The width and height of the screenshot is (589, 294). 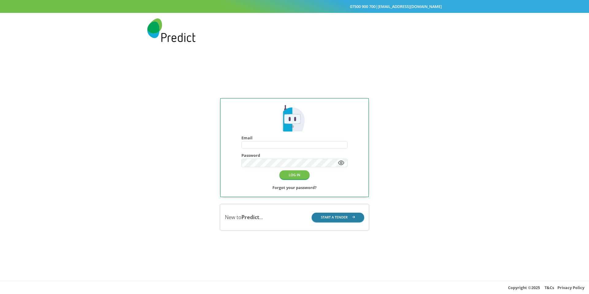 I want to click on button: START A TENDER, so click(x=338, y=217).